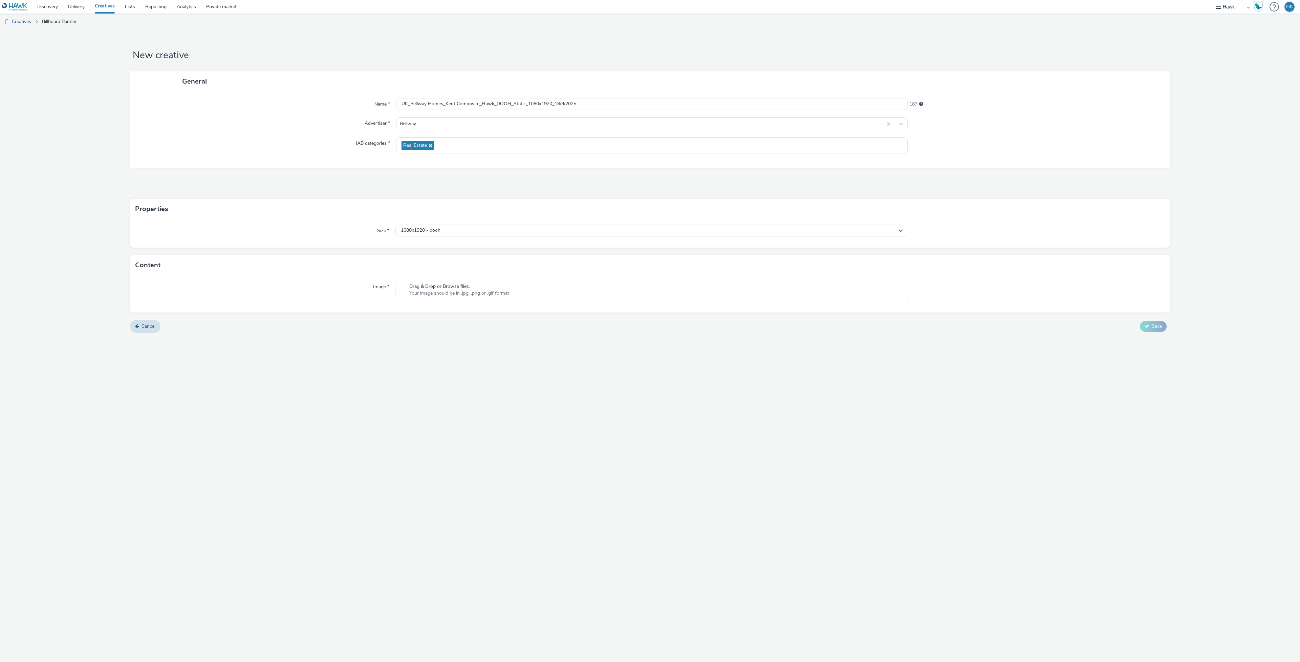  Describe the element at coordinates (459, 287) in the screenshot. I see `span: Drag & Drop or Browse files.` at that location.